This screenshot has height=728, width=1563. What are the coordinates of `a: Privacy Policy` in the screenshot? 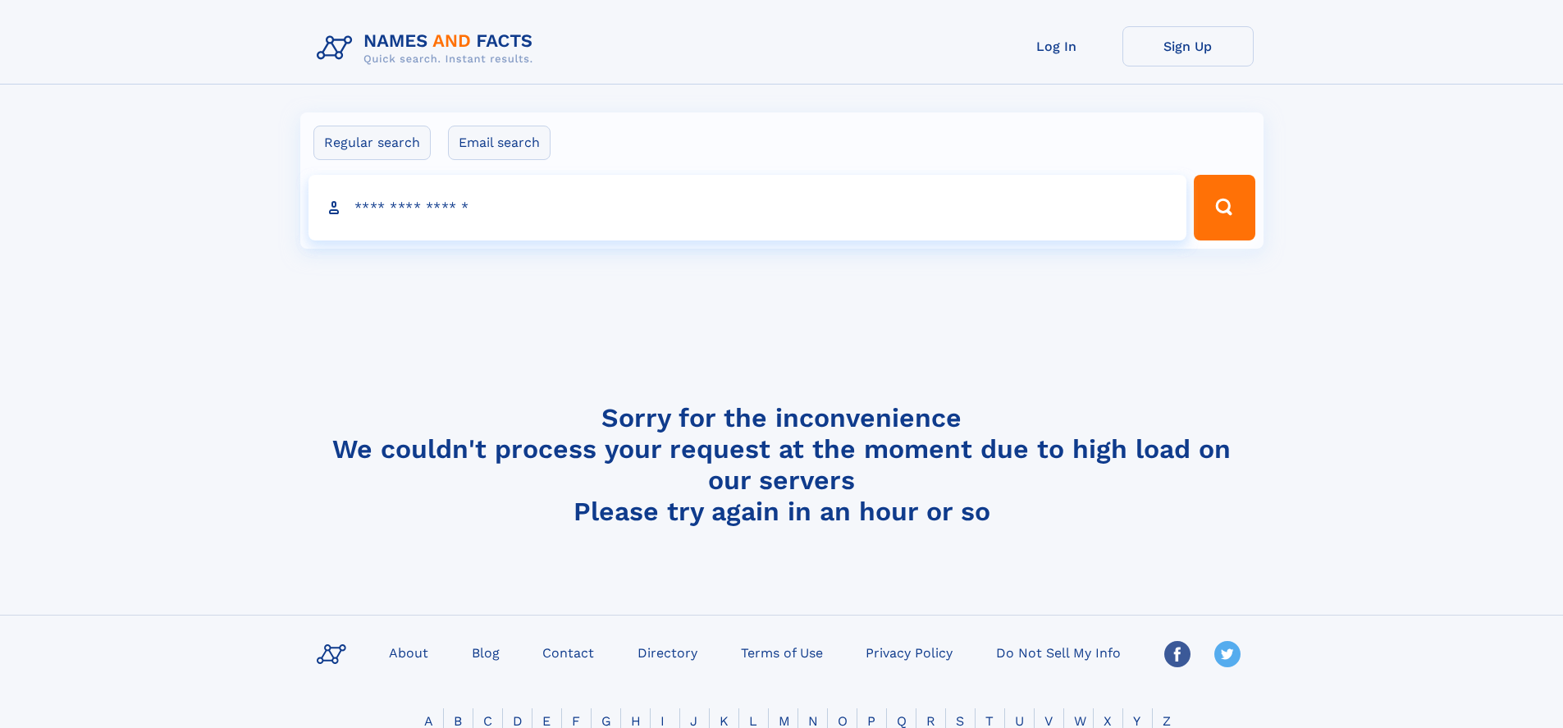 It's located at (909, 651).